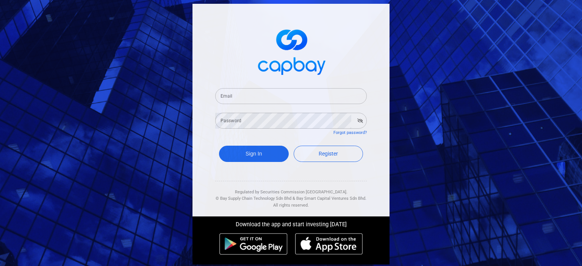 This screenshot has width=582, height=266. Describe the element at coordinates (350, 133) in the screenshot. I see `a: Forgot password?` at that location.